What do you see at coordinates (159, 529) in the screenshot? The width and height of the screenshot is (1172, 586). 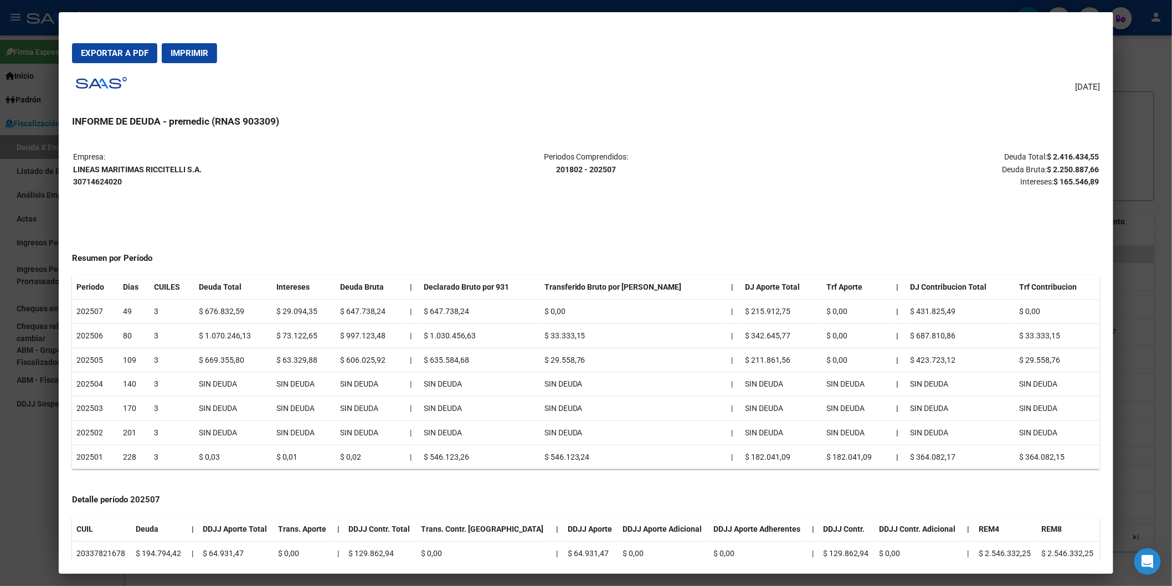 I see `th: Deuda` at bounding box center [159, 529].